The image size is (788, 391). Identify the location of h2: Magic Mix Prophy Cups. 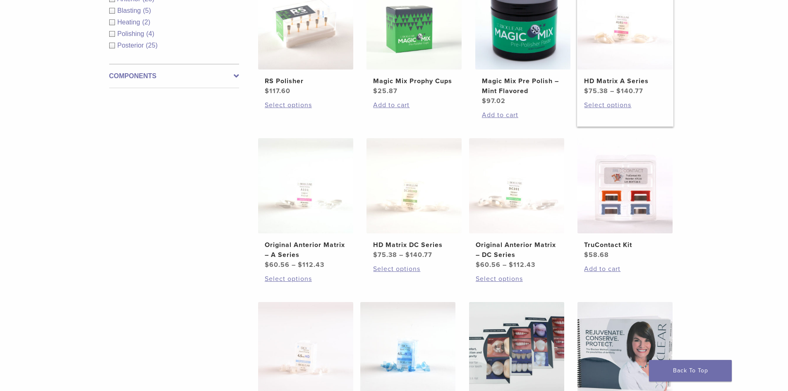
(414, 81).